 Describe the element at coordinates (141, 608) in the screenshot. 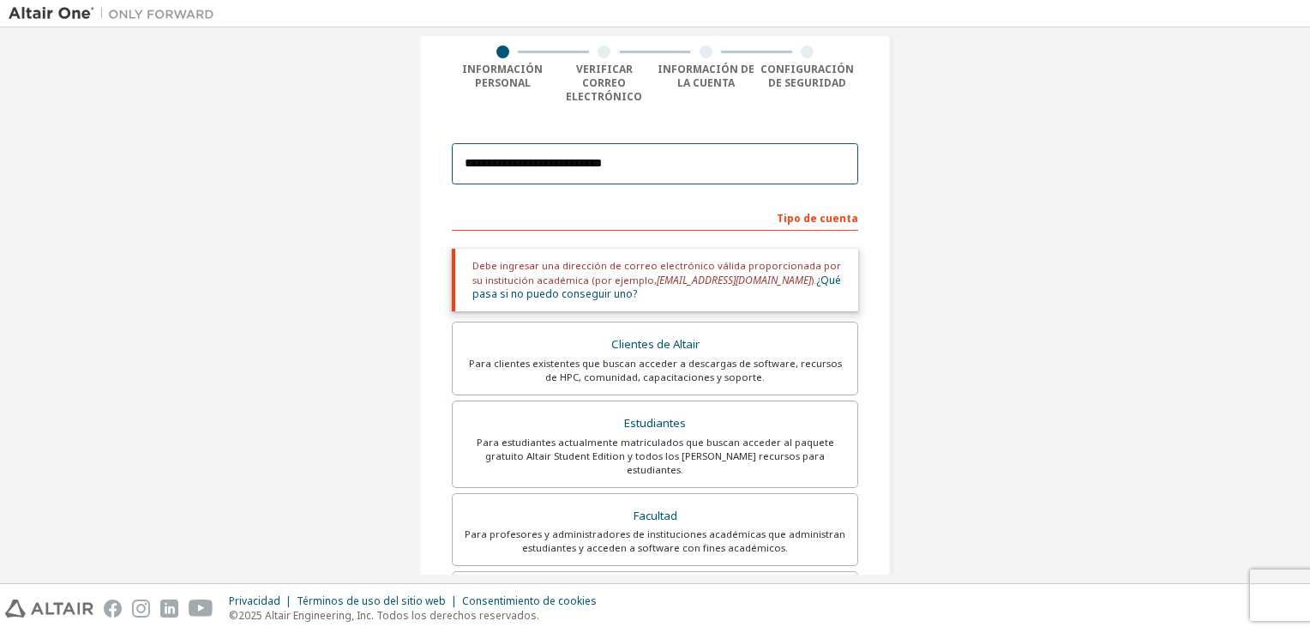

I see `img: instagram.svg` at that location.